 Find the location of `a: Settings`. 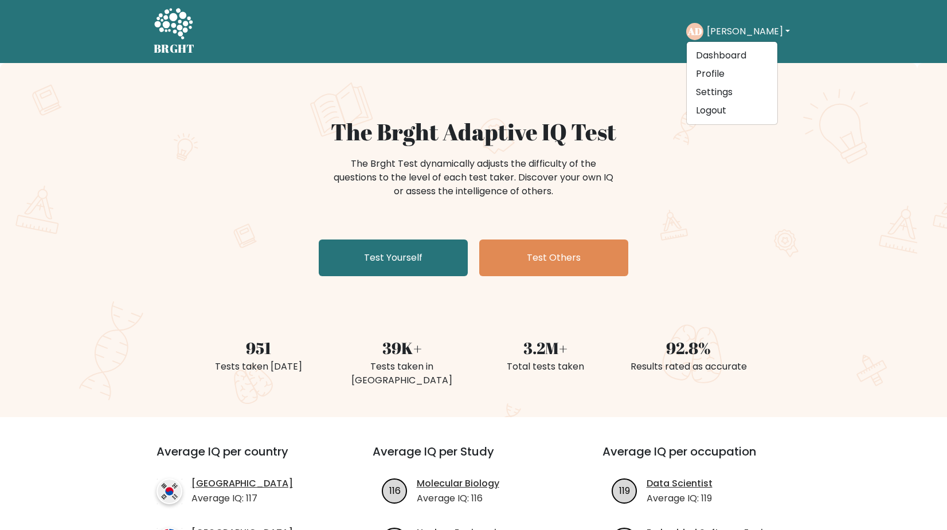

a: Settings is located at coordinates (732, 92).